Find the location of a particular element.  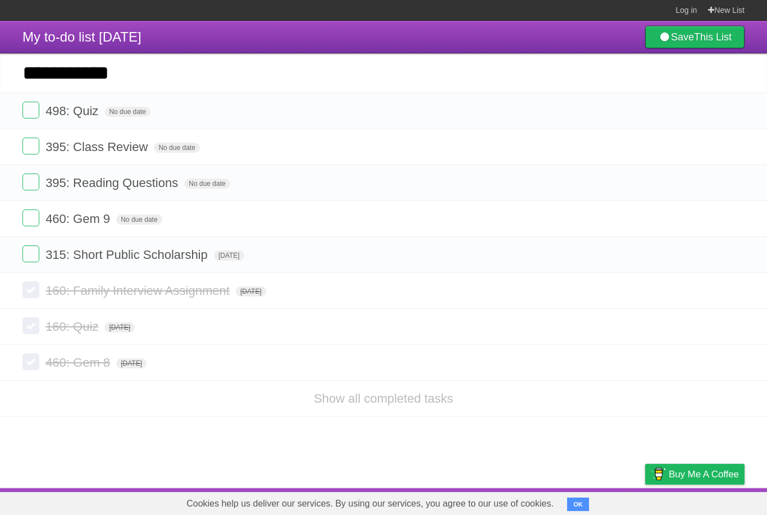

span: 160: Family Interview Assignment is located at coordinates (139, 290).